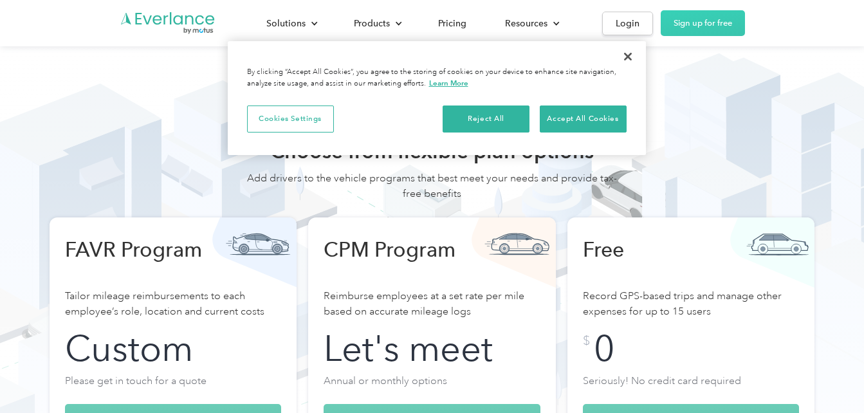  What do you see at coordinates (437, 98) in the screenshot?
I see `div: Privacy` at bounding box center [437, 98].